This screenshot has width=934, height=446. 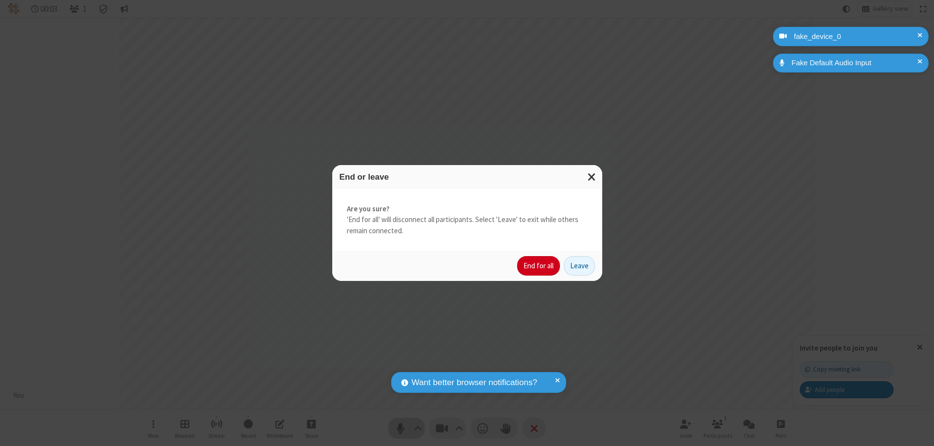 I want to click on div: fake_device_0, so click(x=856, y=36).